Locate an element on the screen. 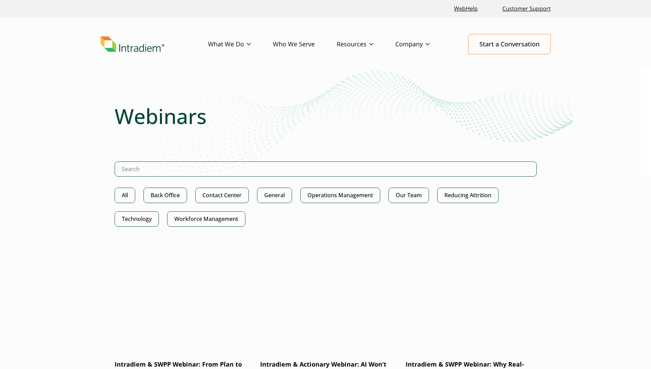 This screenshot has width=651, height=369. a: Workforce Management is located at coordinates (206, 219).